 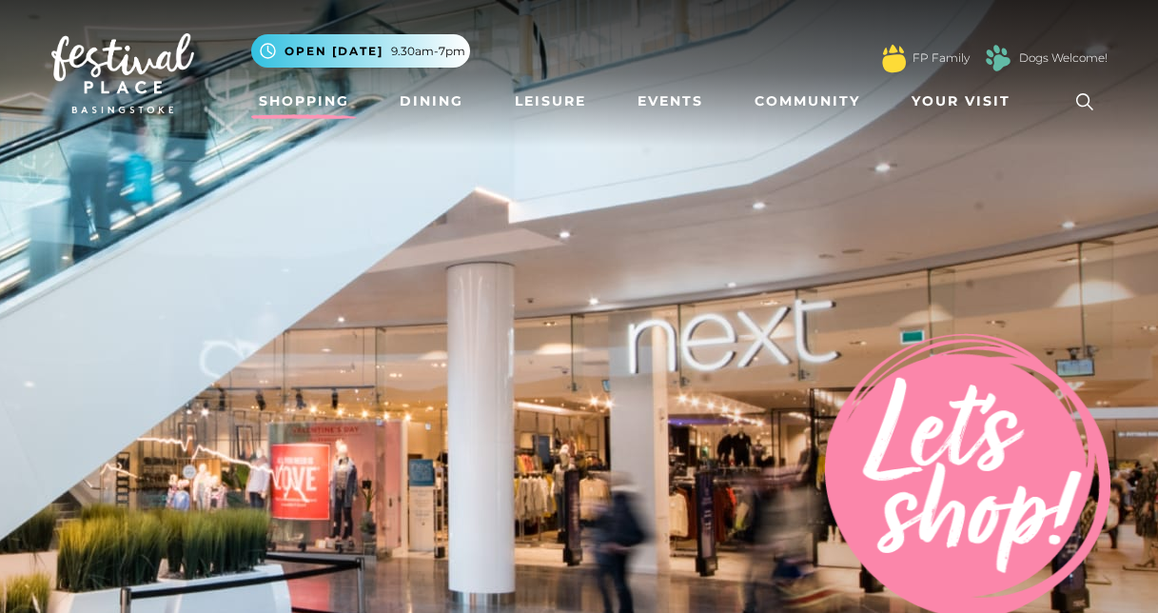 I want to click on a: Community, so click(x=807, y=101).